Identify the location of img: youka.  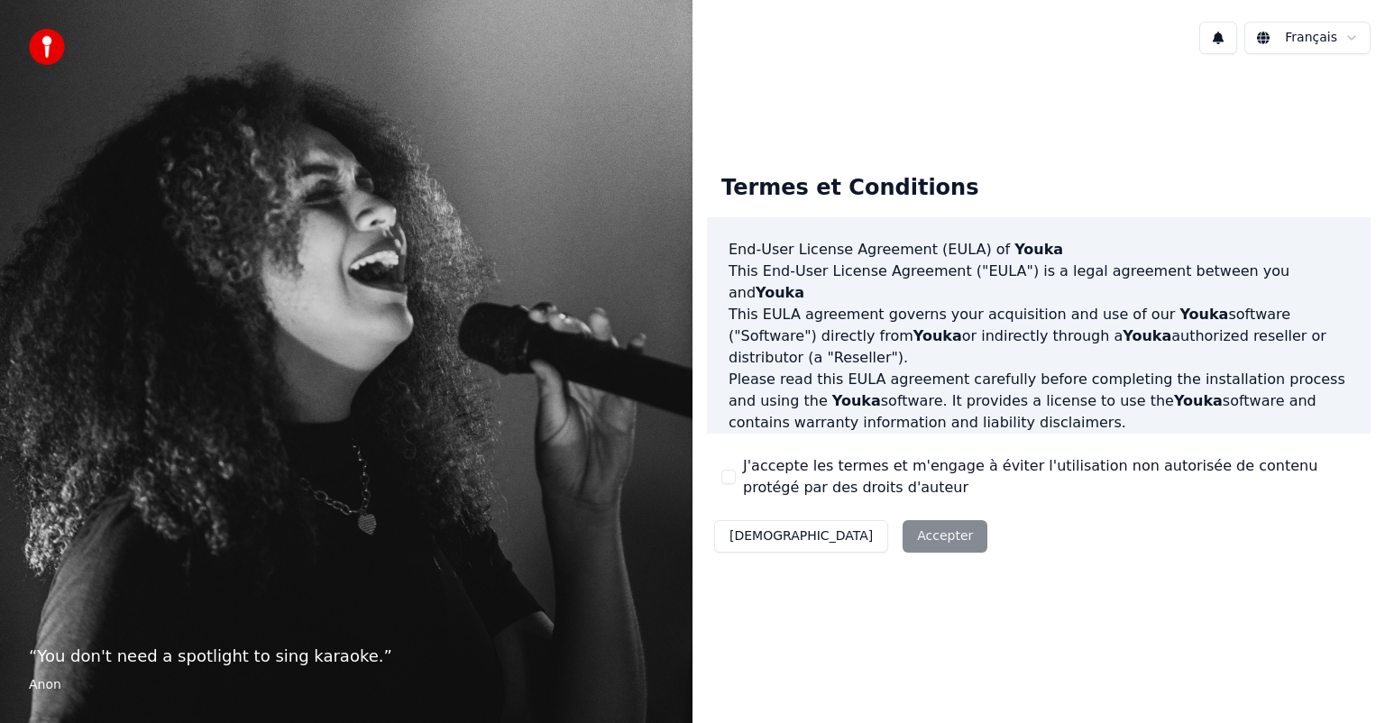
(47, 47).